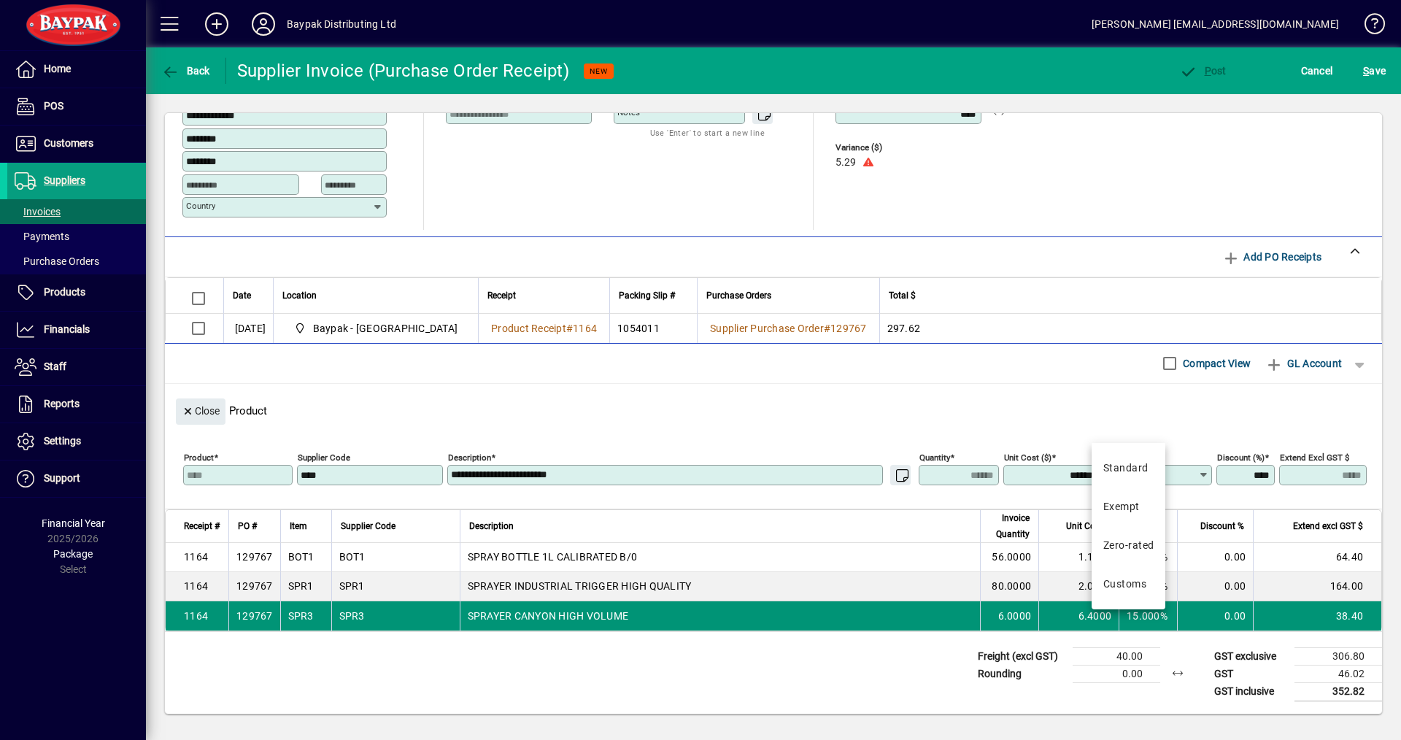  Describe the element at coordinates (1010, 587) in the screenshot. I see `td: 80.0000` at that location.